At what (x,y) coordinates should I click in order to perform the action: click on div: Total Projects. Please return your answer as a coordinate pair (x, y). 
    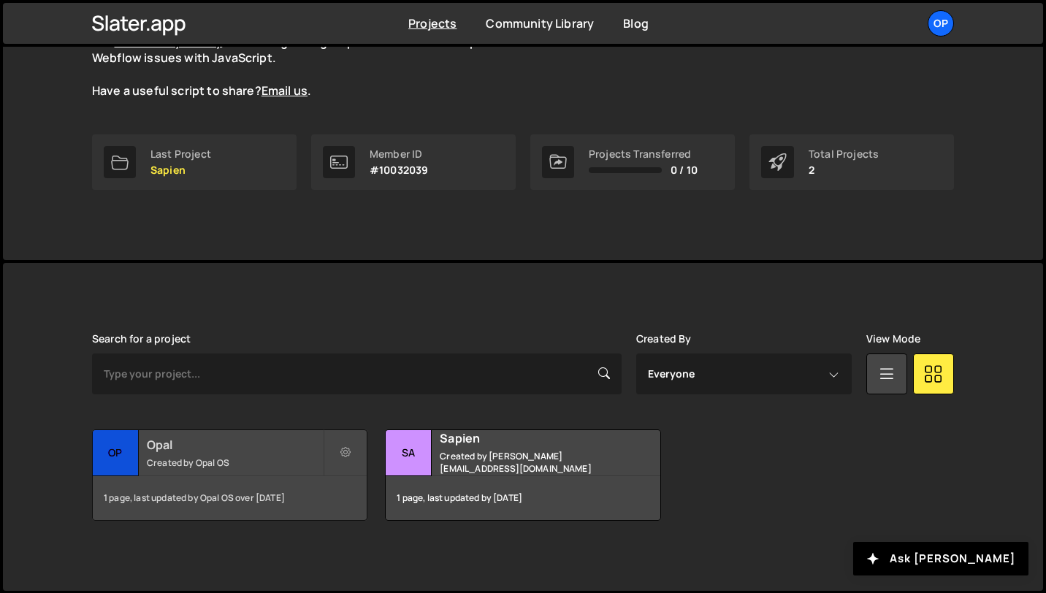
    Looking at the image, I should click on (844, 154).